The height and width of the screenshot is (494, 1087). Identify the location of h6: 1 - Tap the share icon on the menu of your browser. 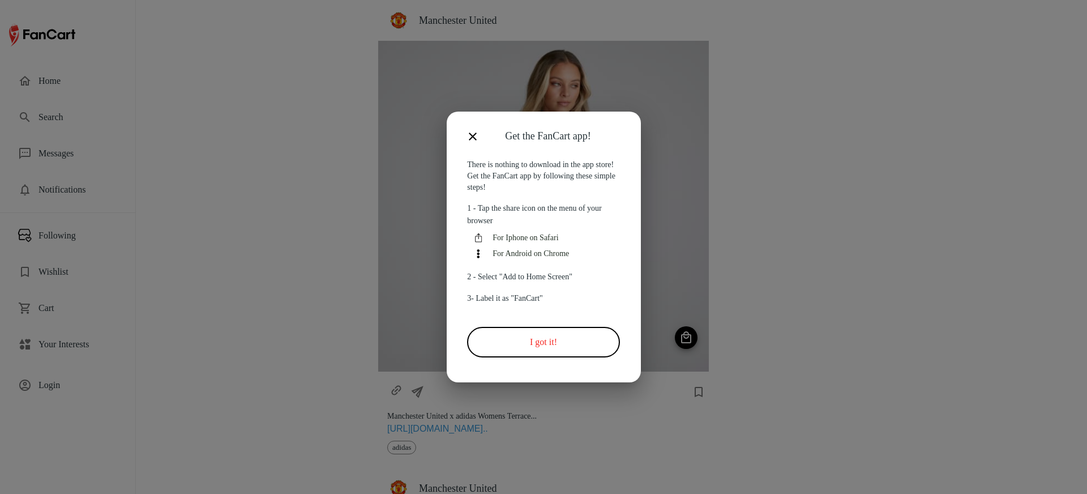
(543, 215).